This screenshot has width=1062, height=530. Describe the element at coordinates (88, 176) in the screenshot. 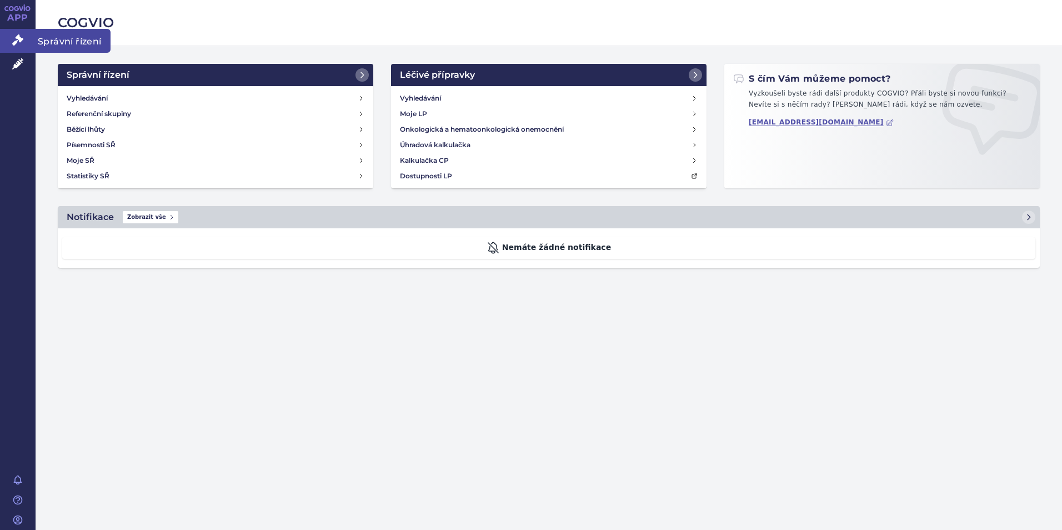

I see `h4: Statistiky SŘ` at that location.